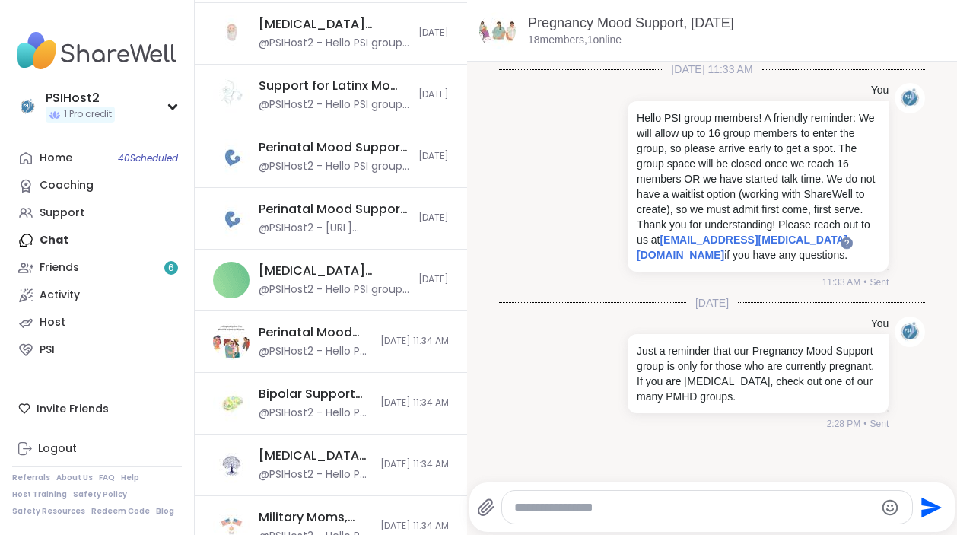  I want to click on div: Host, so click(53, 323).